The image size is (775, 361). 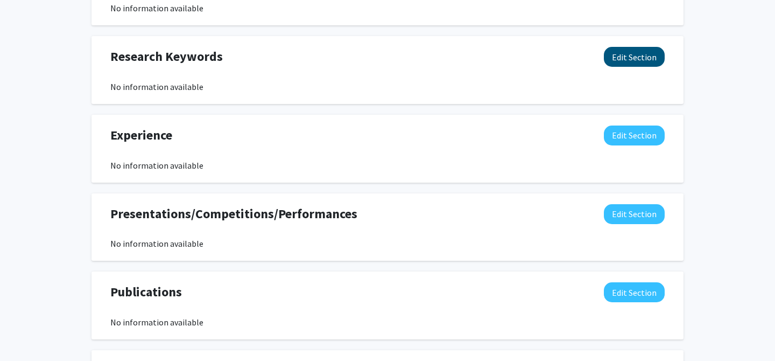 I want to click on span: Presentations/Competitions/Performances, so click(x=234, y=214).